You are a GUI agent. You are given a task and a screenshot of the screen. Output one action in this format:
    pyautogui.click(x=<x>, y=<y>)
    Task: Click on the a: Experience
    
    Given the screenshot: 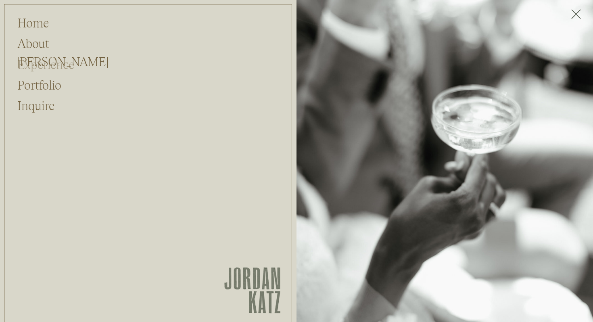 What is the action you would take?
    pyautogui.click(x=52, y=63)
    